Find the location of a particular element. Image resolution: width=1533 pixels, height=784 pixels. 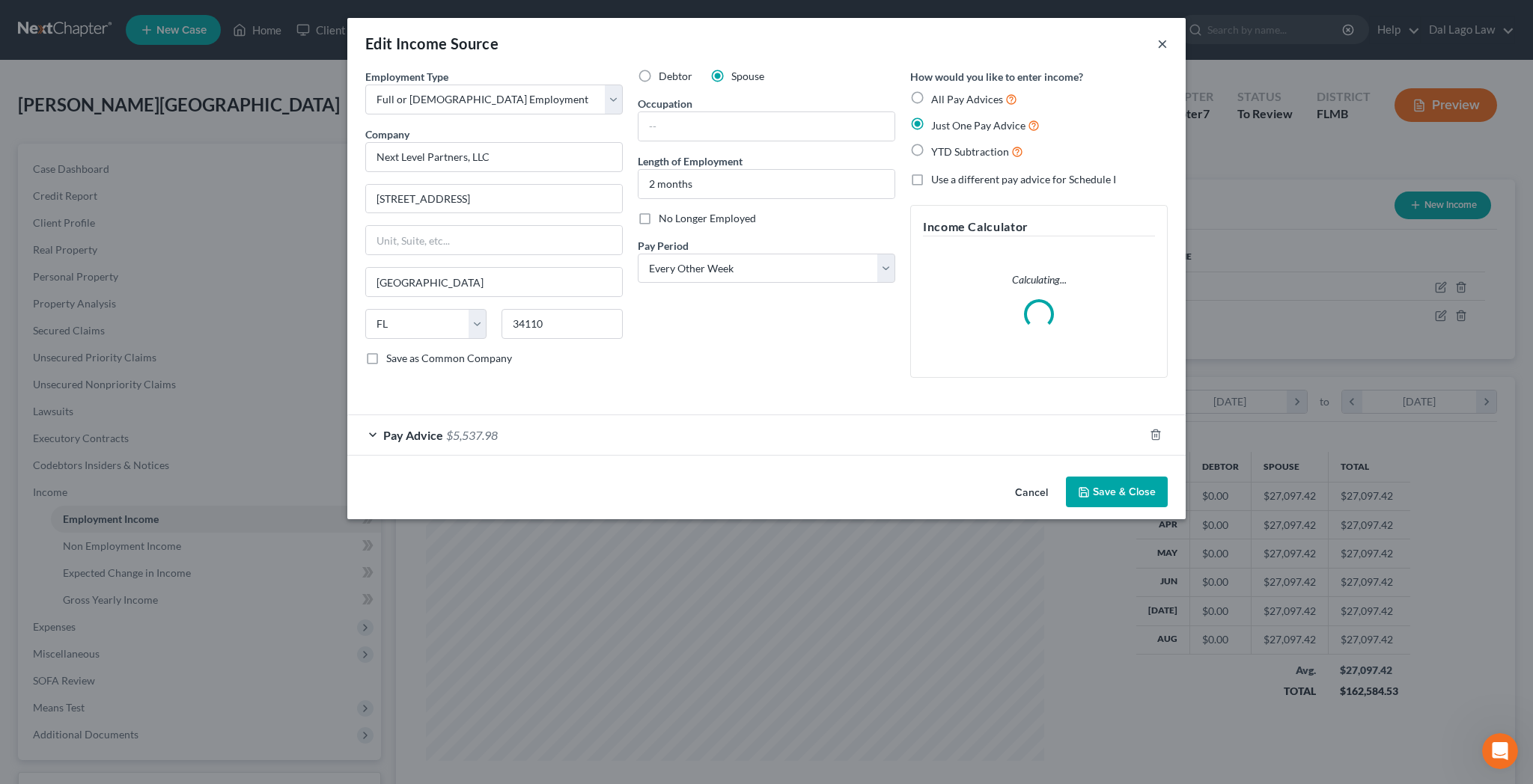

span: Spouse is located at coordinates (748, 76).